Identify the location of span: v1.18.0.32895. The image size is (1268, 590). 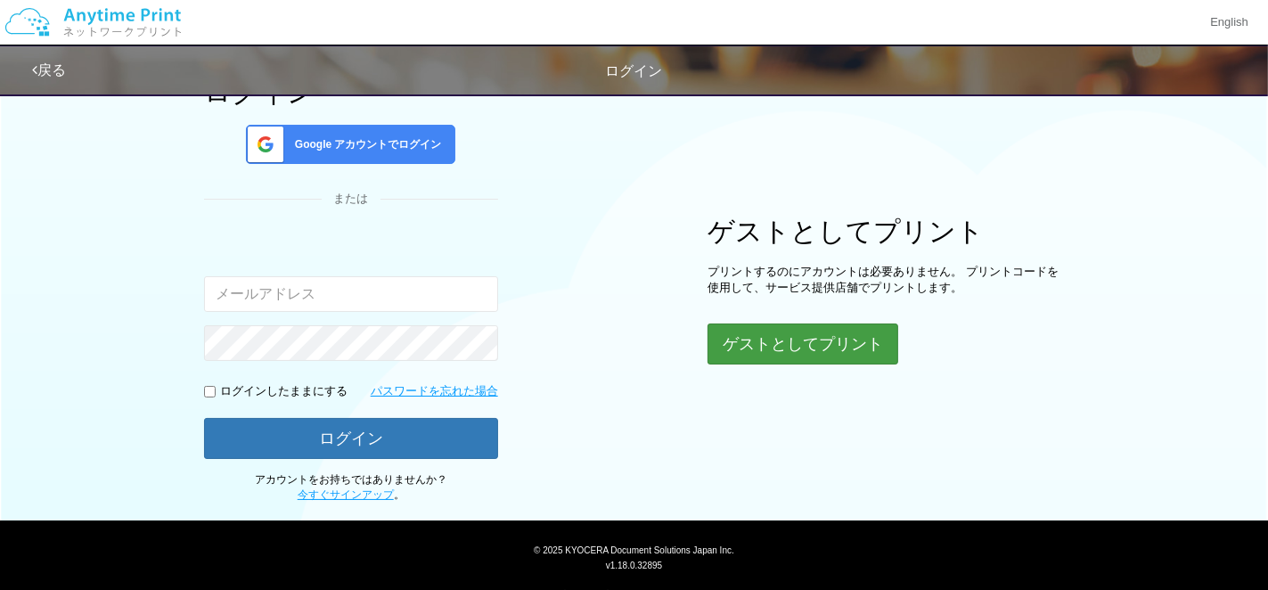
(633, 565).